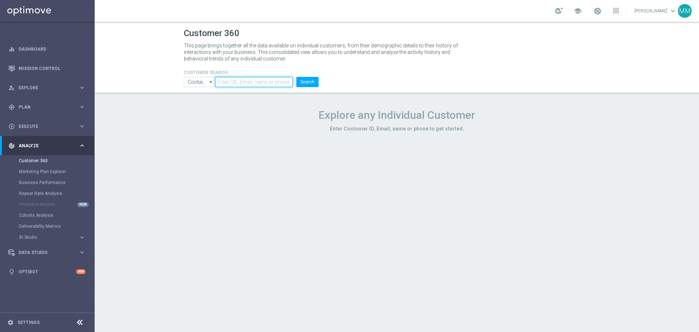 Image resolution: width=699 pixels, height=332 pixels. Describe the element at coordinates (578, 11) in the screenshot. I see `span: school` at that location.